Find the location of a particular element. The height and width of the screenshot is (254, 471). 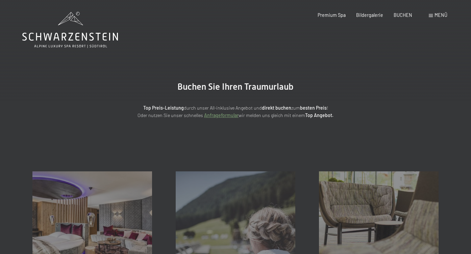

span: Buchen Sie Ihren Traumurlaub is located at coordinates (235, 87).